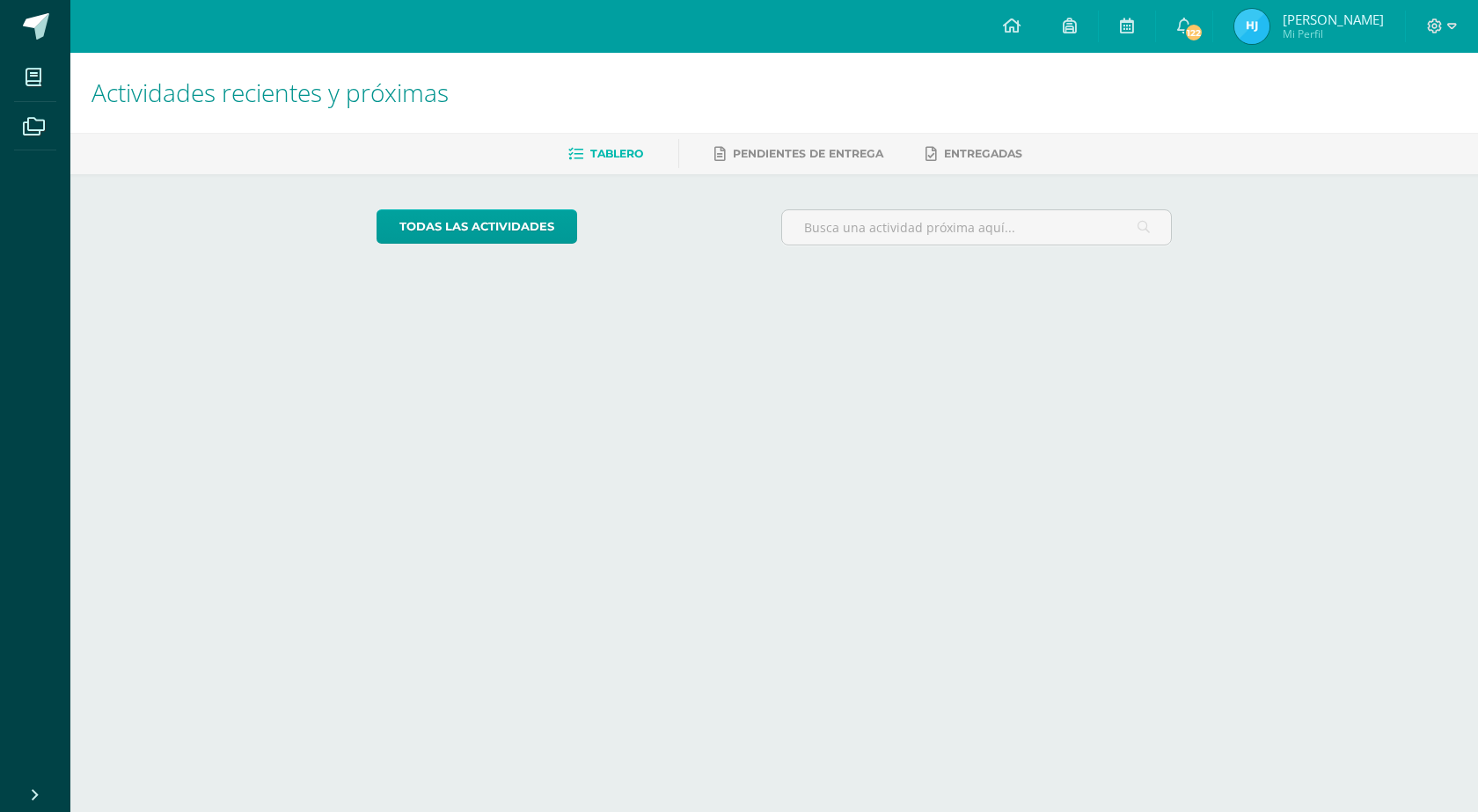  Describe the element at coordinates (798, 154) in the screenshot. I see `a: Pendientes de entrega` at that location.